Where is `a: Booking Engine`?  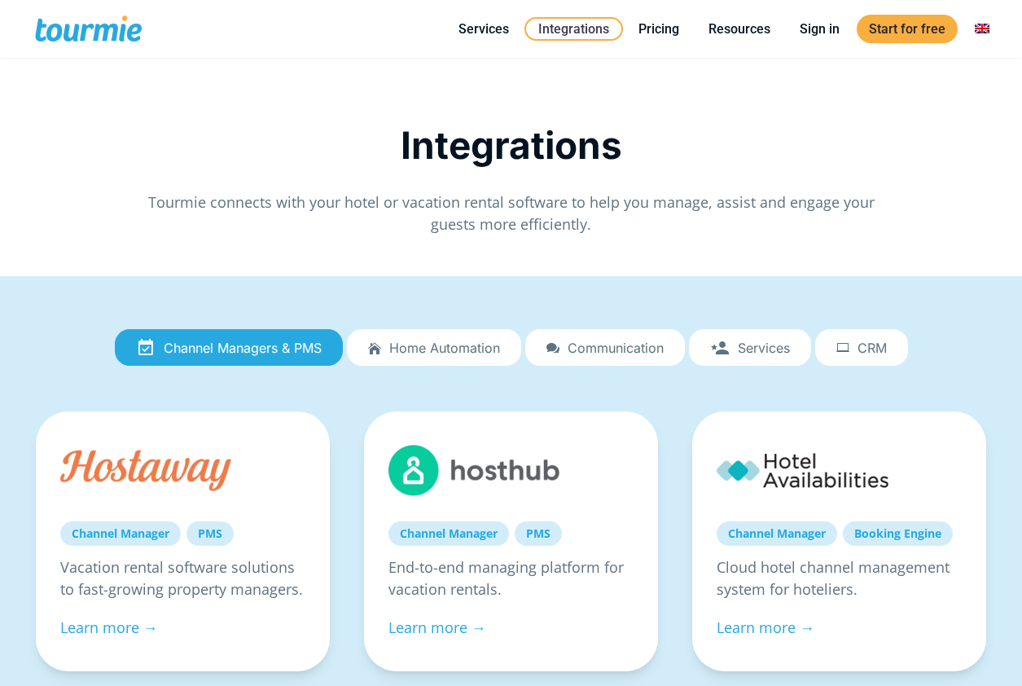
a: Booking Engine is located at coordinates (898, 534).